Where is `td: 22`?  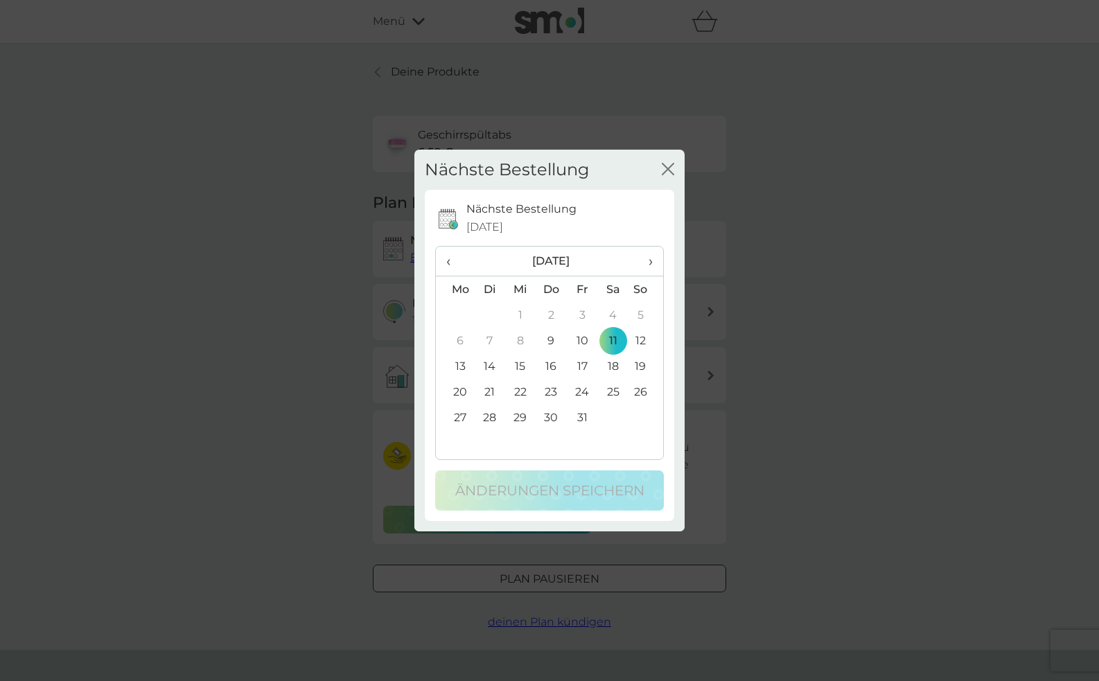
td: 22 is located at coordinates (520, 392).